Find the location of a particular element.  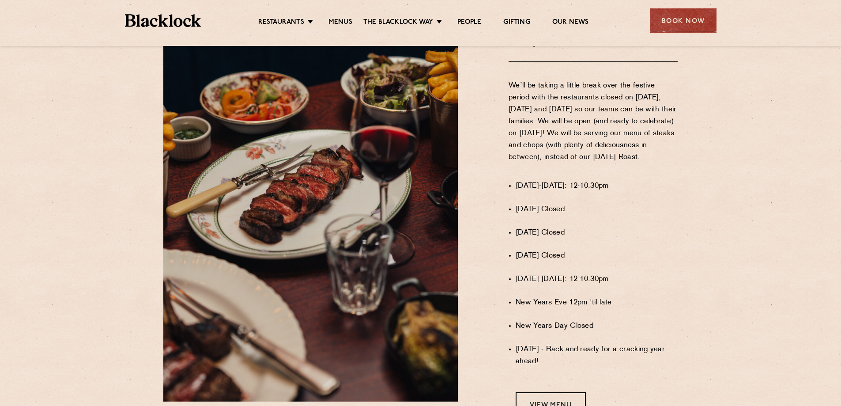

a: The Blacklock Way is located at coordinates (398, 23).